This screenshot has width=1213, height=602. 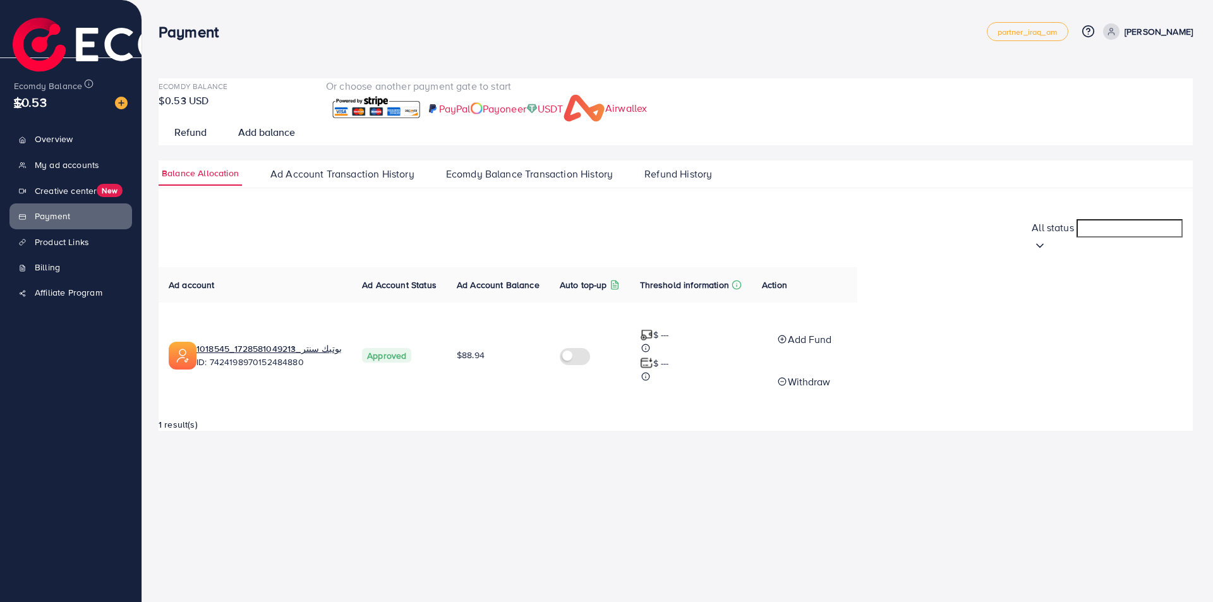 What do you see at coordinates (544, 109) in the screenshot?
I see `a: cardUSDT` at bounding box center [544, 109].